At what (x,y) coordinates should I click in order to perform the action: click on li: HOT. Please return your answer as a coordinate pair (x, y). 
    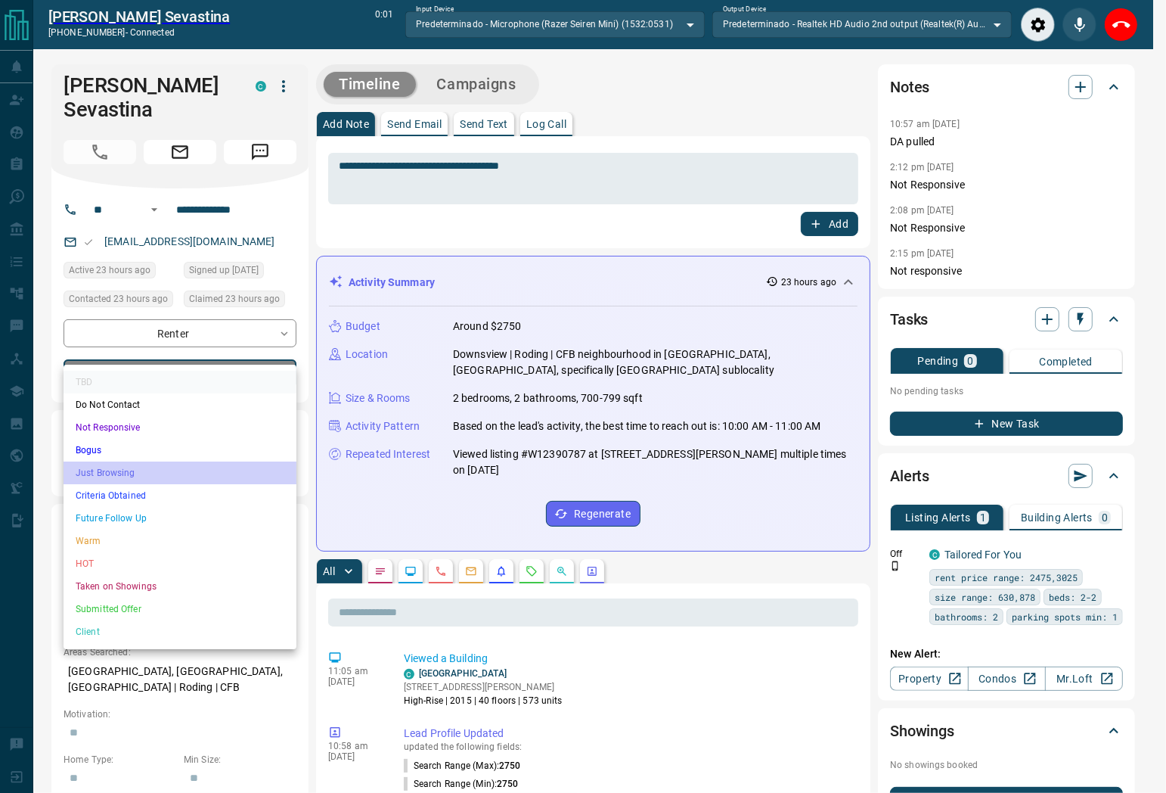
    Looking at the image, I should click on (180, 563).